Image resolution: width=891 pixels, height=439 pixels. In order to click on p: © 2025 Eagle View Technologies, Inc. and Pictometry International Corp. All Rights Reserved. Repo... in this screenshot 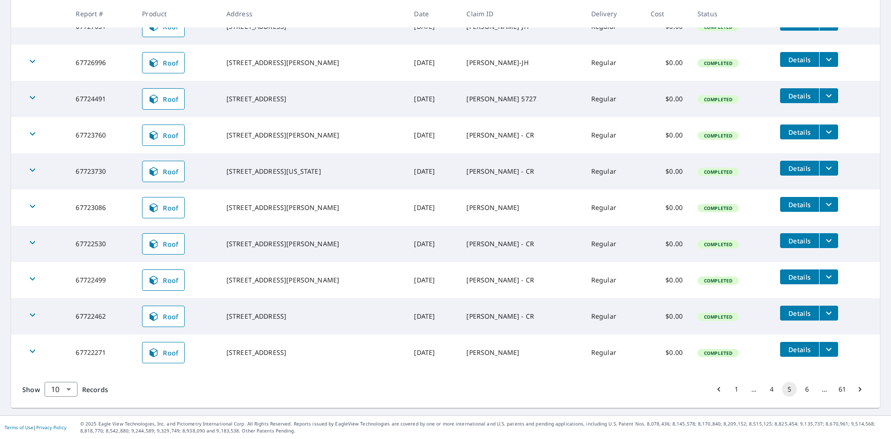, I will do `click(483, 427)`.